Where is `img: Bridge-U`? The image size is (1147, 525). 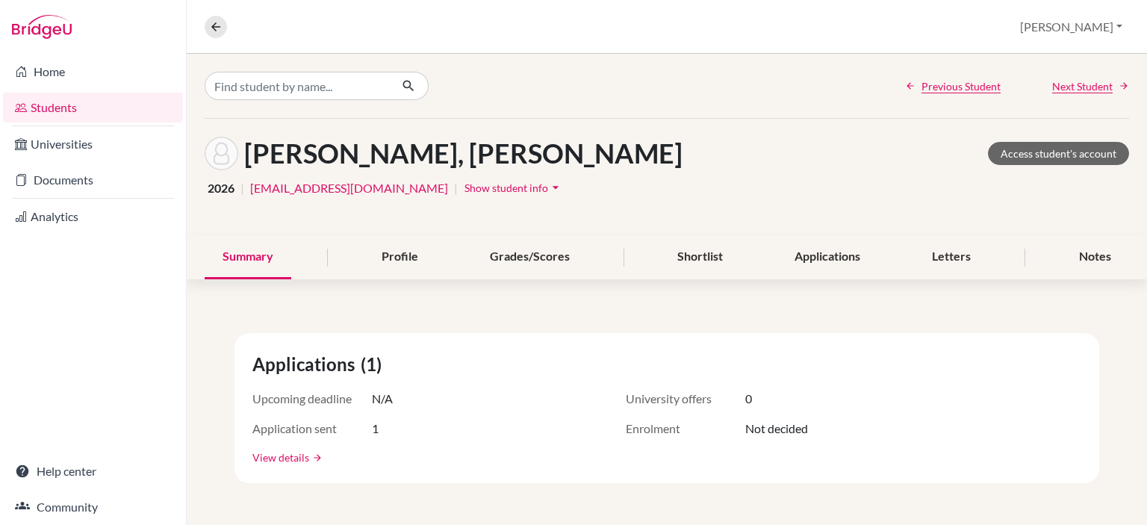
img: Bridge-U is located at coordinates (42, 27).